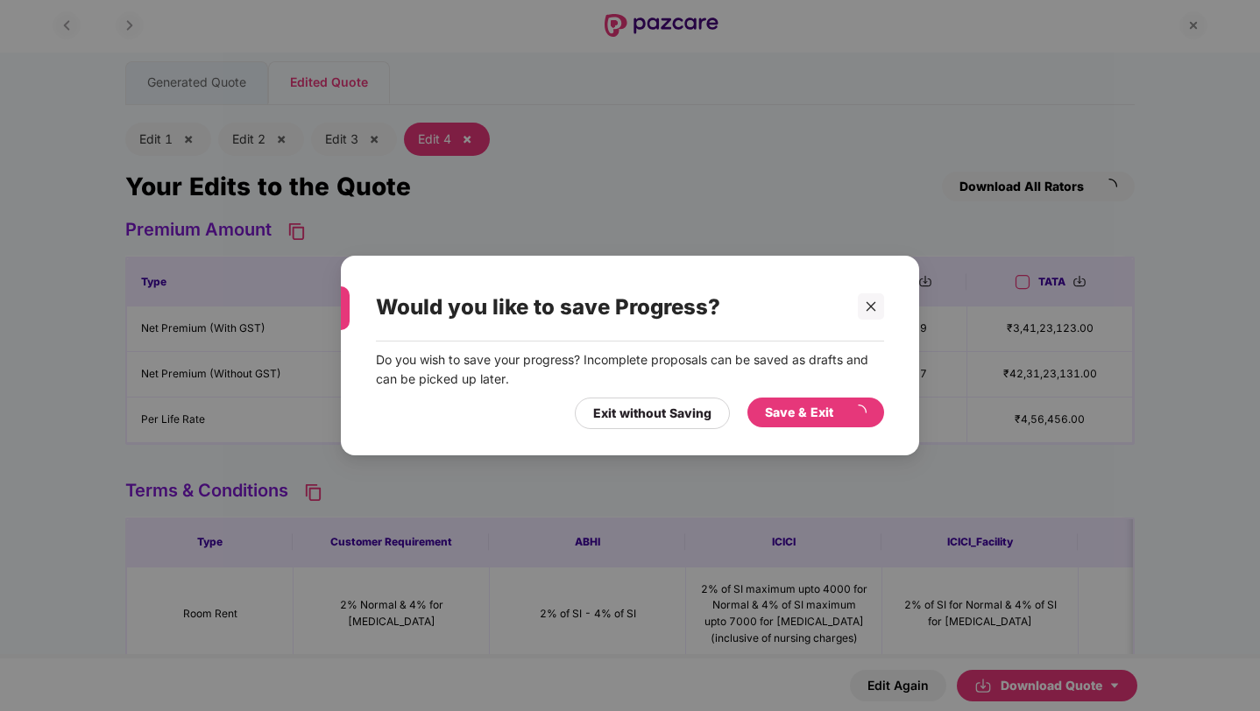 This screenshot has height=711, width=1260. Describe the element at coordinates (630, 370) in the screenshot. I see `div: Do you wish to save your progress? Incomplete proposals can be saved as drafts and can be picked ...` at that location.